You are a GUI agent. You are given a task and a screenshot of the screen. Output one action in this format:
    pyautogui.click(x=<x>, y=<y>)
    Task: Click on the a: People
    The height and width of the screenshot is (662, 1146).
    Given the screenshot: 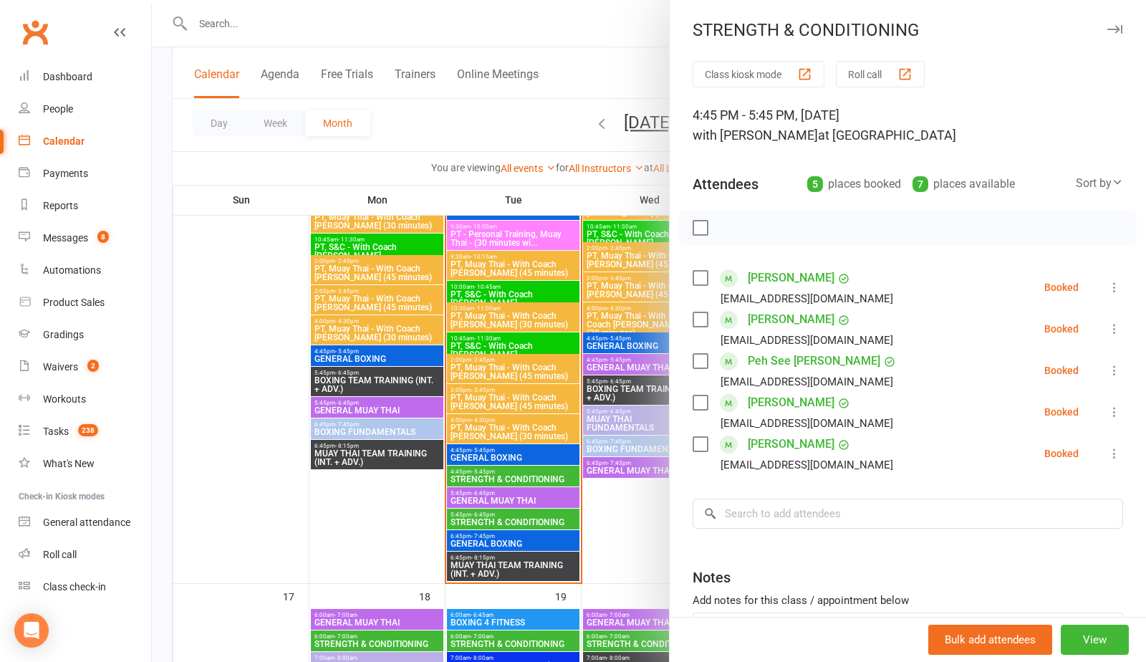 What is the action you would take?
    pyautogui.click(x=85, y=109)
    